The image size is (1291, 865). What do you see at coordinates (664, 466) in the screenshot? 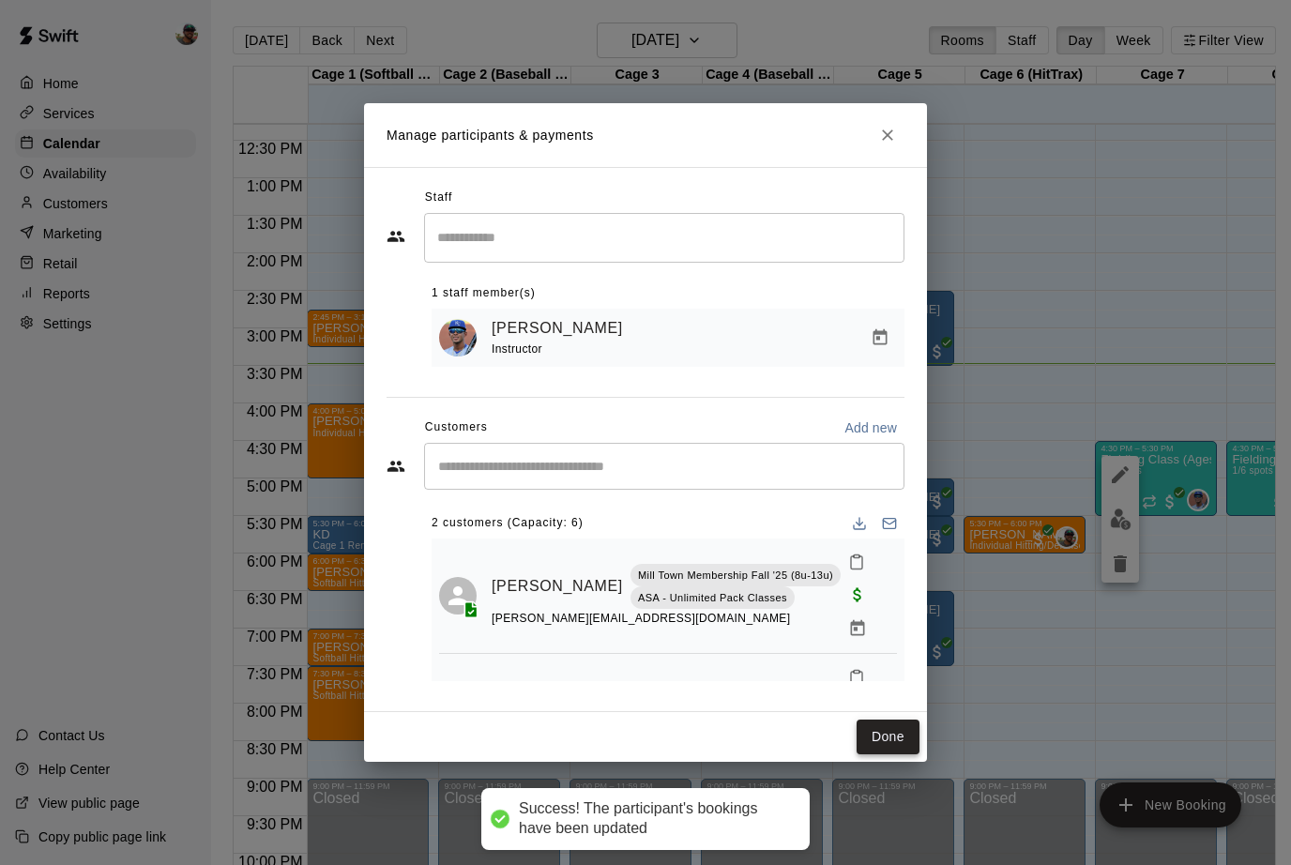
I see `div: Start typing to search customers...` at bounding box center [664, 466].